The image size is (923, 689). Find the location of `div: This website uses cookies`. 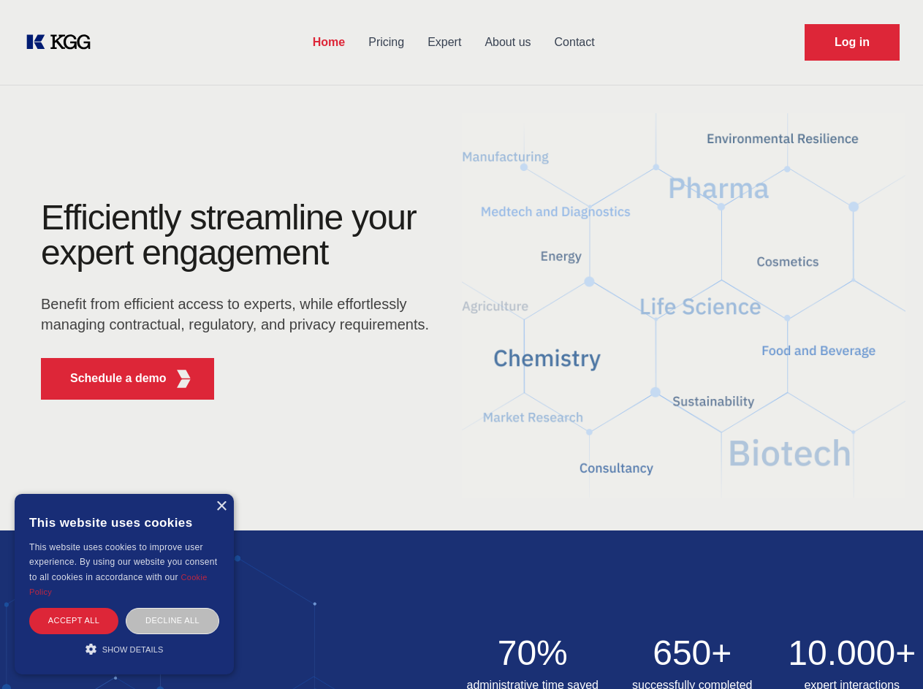

div: This website uses cookies is located at coordinates (124, 522).